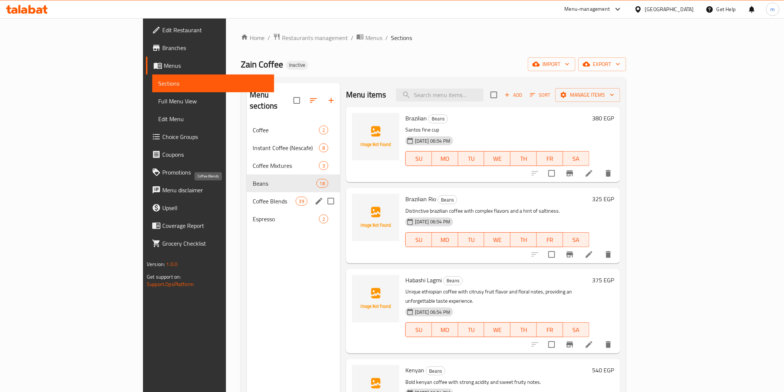 This screenshot has width=784, height=392. I want to click on a: Choice Groups, so click(210, 137).